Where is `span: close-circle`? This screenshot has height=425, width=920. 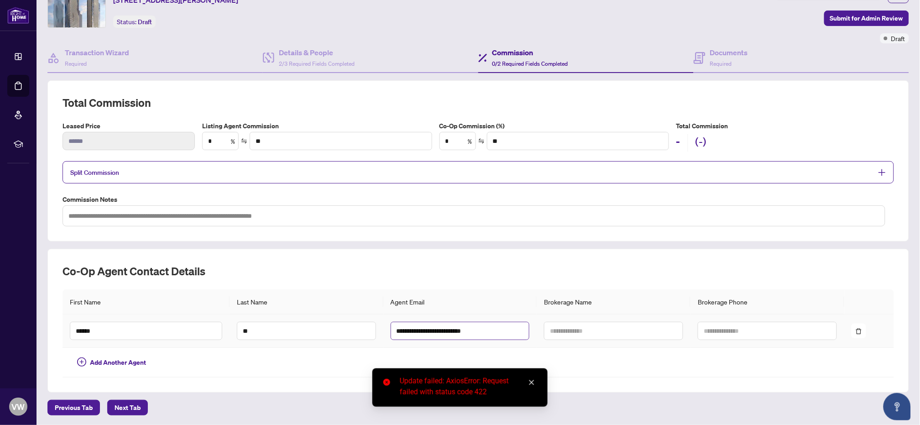
span: close-circle is located at coordinates (386, 382).